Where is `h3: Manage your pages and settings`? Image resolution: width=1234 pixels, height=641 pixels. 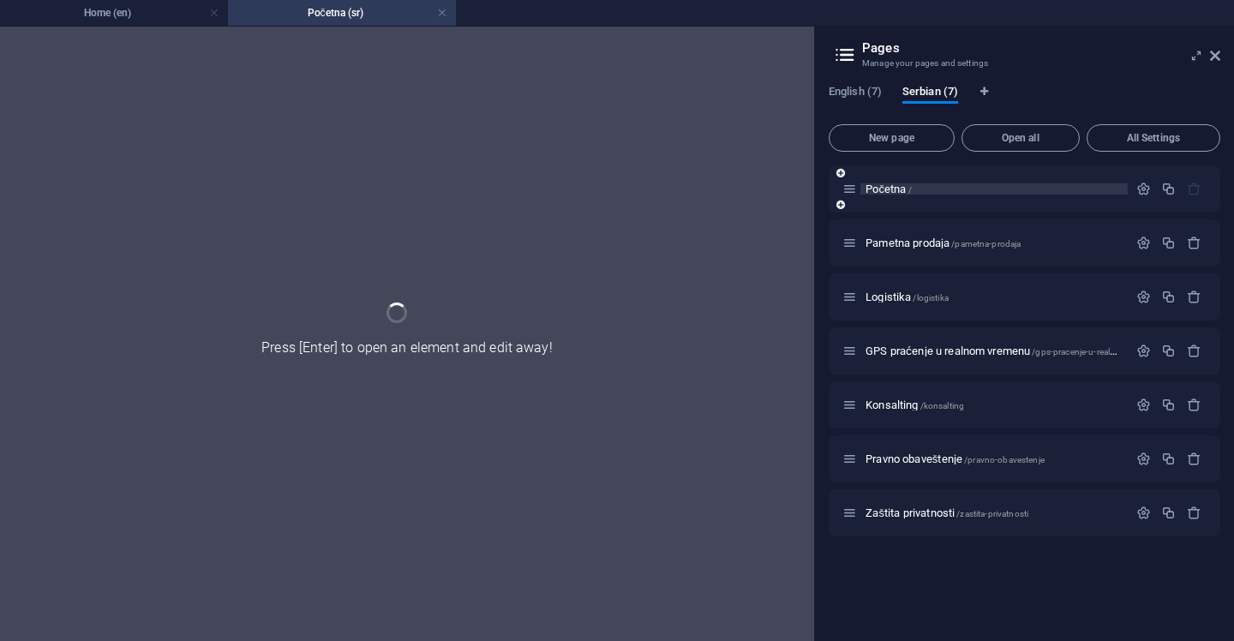 h3: Manage your pages and settings is located at coordinates (1024, 63).